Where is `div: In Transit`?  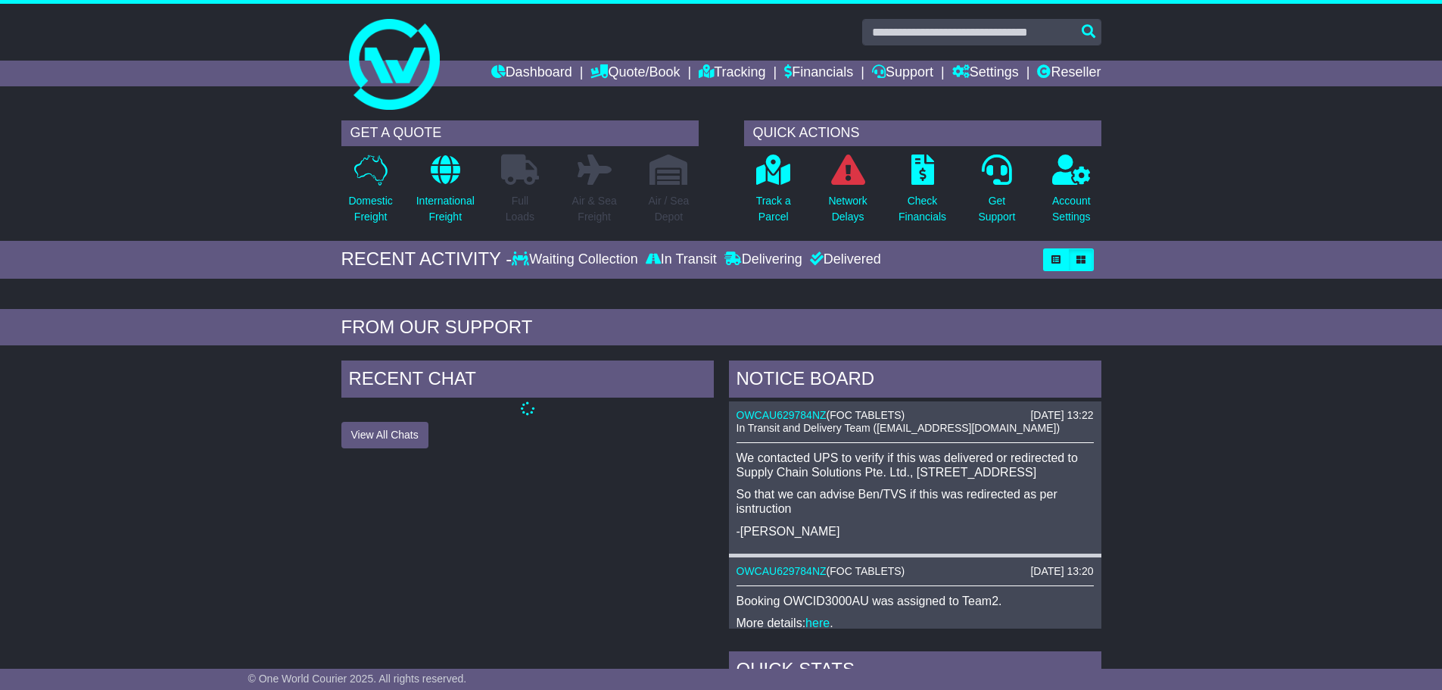
div: In Transit is located at coordinates (681, 260).